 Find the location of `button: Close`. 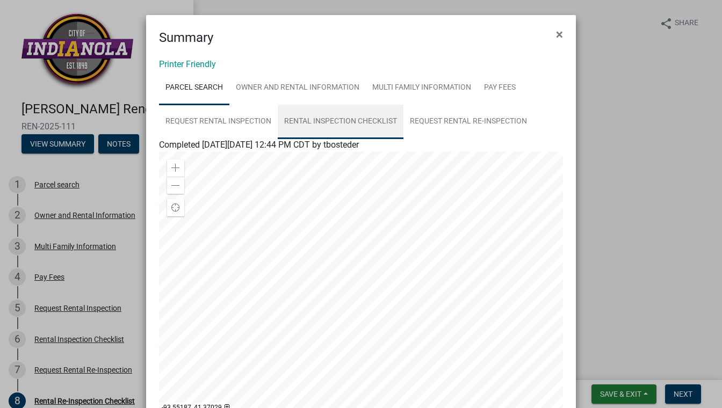

button: Close is located at coordinates (559, 34).